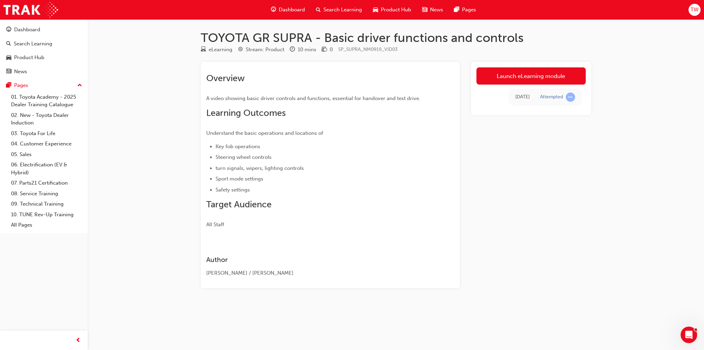 The width and height of the screenshot is (704, 350). Describe the element at coordinates (44, 85) in the screenshot. I see `button: Pages` at that location.